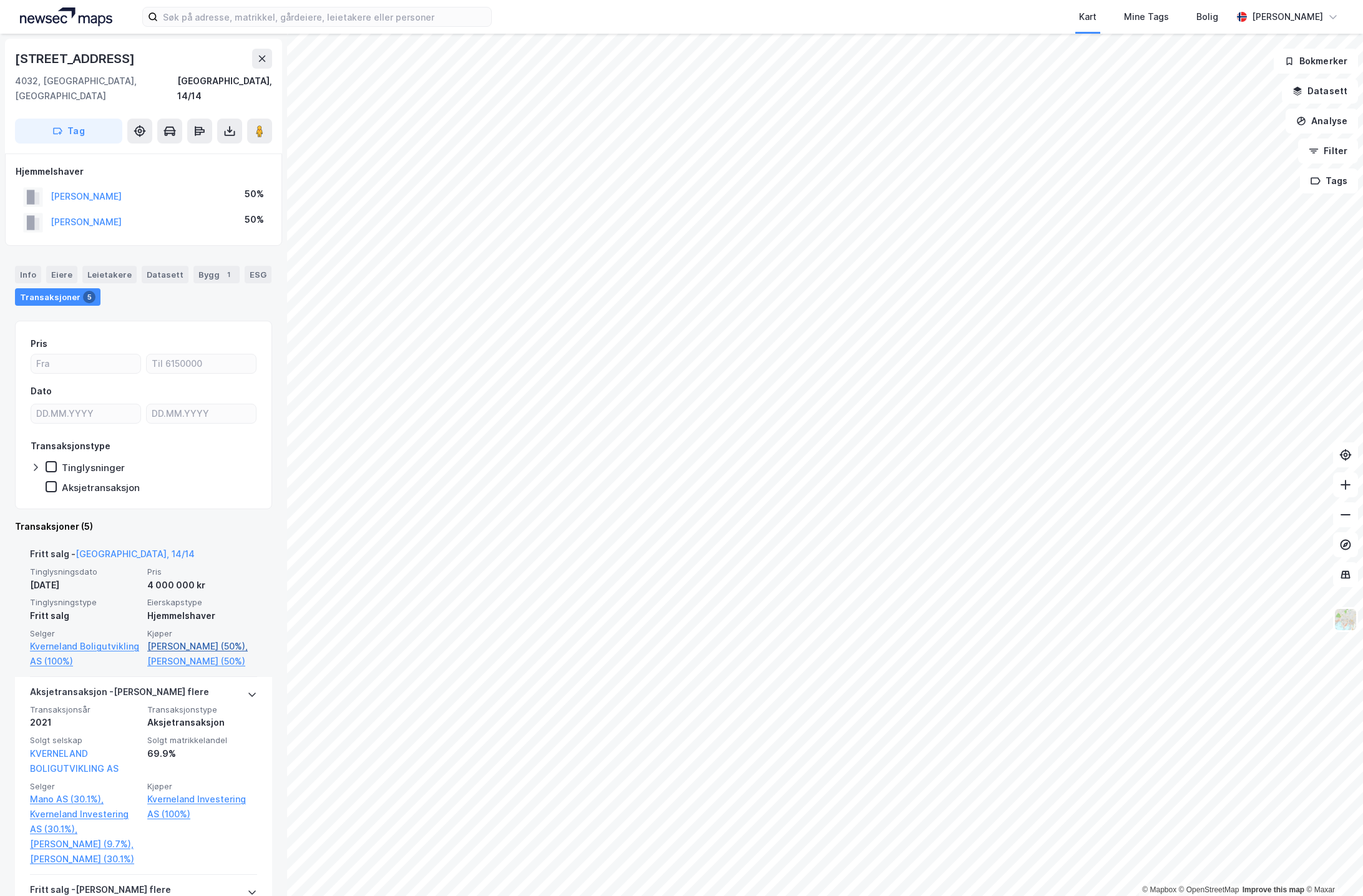 This screenshot has width=1363, height=896. What do you see at coordinates (202, 585) in the screenshot?
I see `div: 4 000 000 kr` at bounding box center [202, 585].